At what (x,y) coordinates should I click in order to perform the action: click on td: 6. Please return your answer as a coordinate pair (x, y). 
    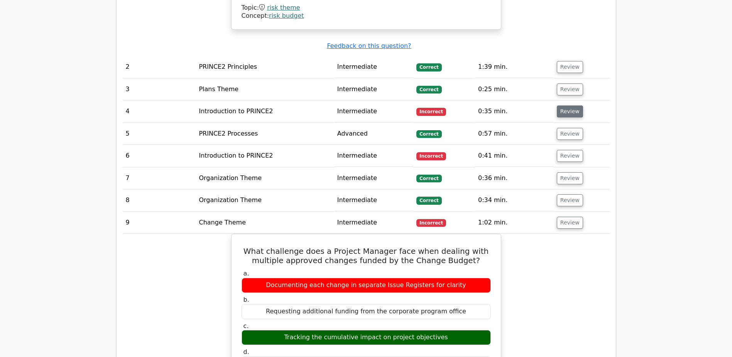
    Looking at the image, I should click on (159, 156).